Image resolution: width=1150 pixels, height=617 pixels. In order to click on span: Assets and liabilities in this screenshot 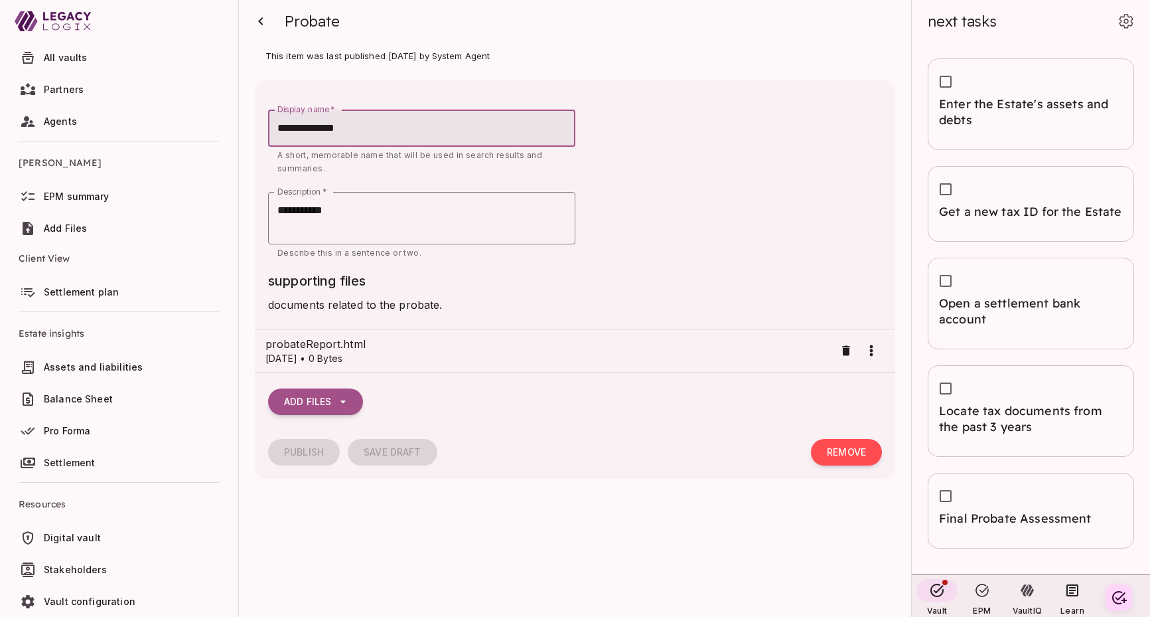, I will do `click(93, 366)`.